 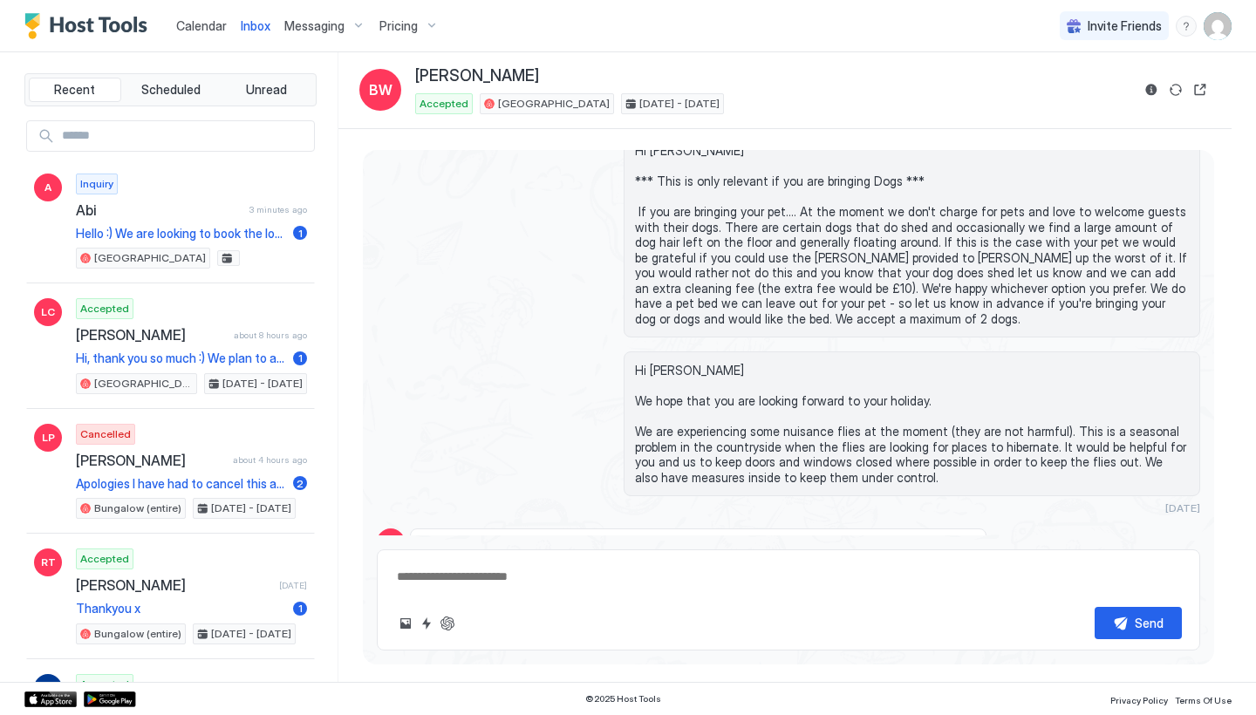 I want to click on span: about 8 hours ago, so click(x=270, y=335).